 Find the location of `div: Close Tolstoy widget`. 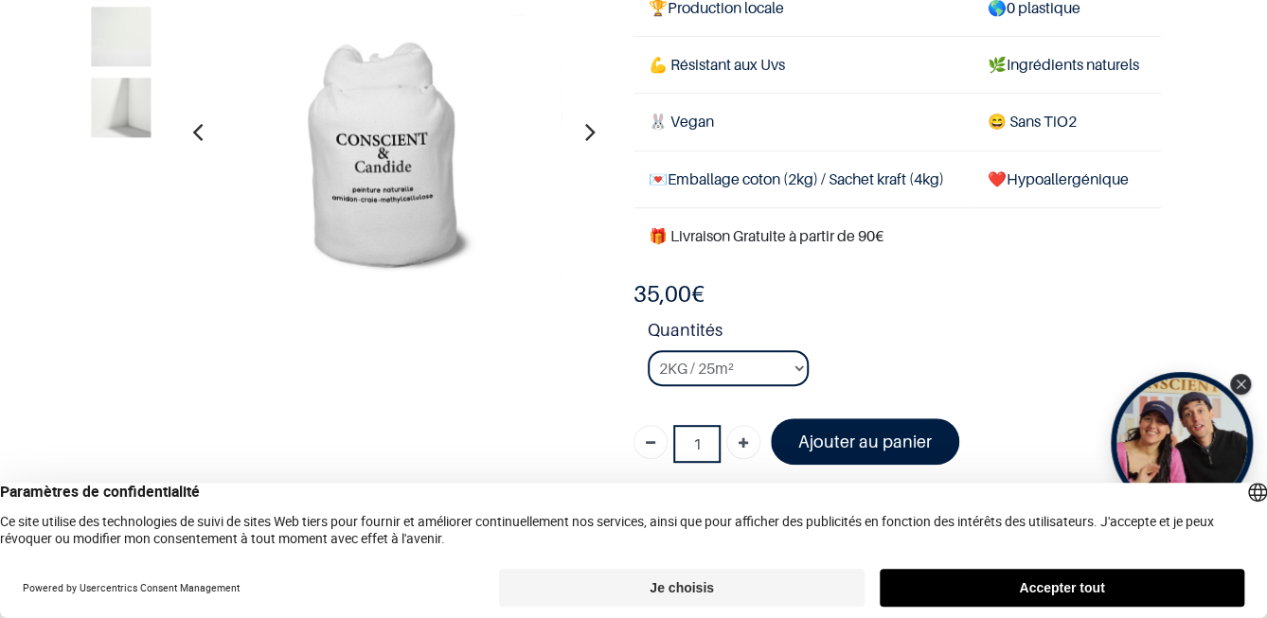

div: Close Tolstoy widget is located at coordinates (1240, 384).